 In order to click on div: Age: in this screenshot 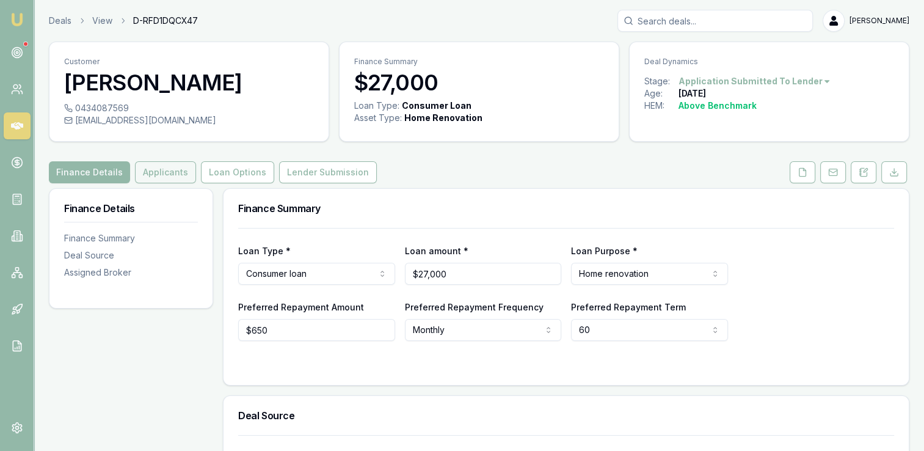, I will do `click(662, 93)`.